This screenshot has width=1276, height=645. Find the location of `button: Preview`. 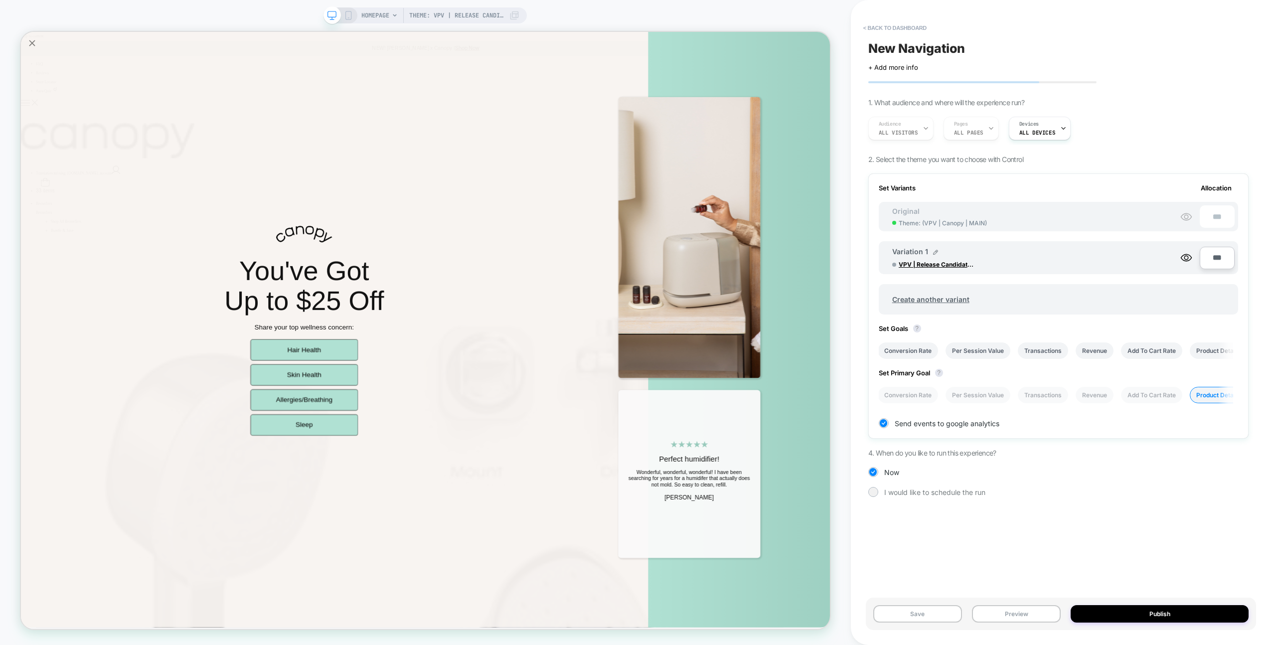

button: Preview is located at coordinates (1016, 613).